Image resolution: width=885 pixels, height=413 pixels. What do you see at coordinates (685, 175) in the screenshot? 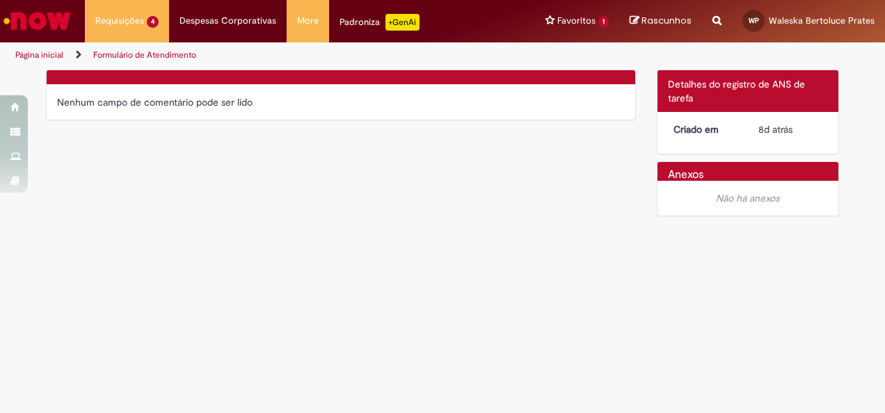
I see `h2: Anexos` at bounding box center [685, 175].